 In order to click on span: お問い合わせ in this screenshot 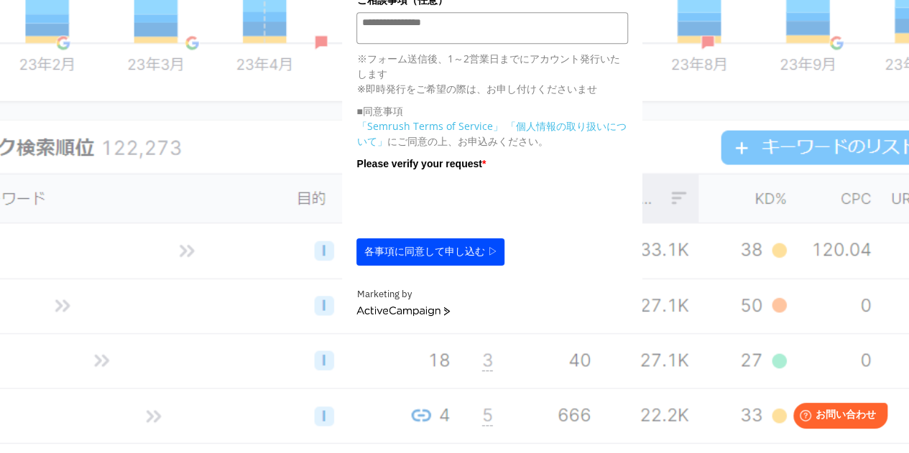, I will do `click(65, 18)`.